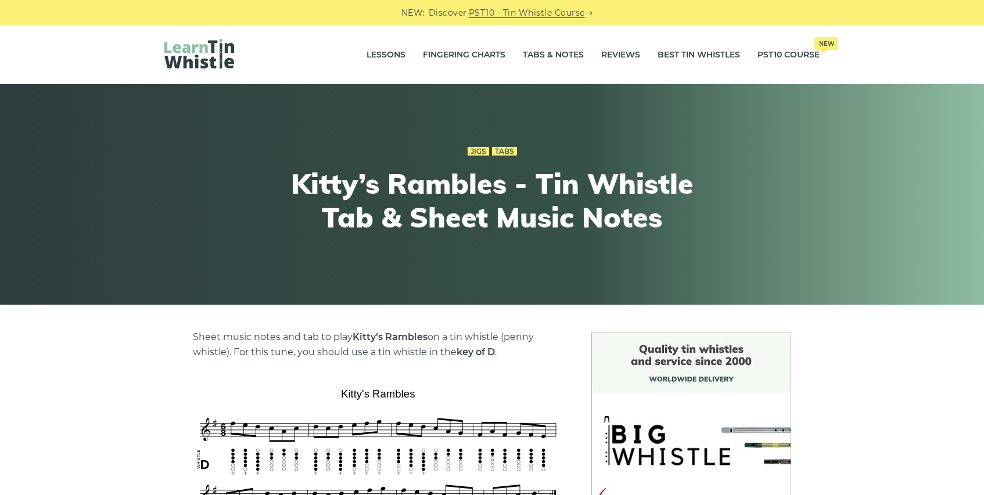 This screenshot has height=495, width=984. I want to click on p: Sheet music notes and tab to play on a tin whistle (penny whistle). For this tune, you should use..., so click(378, 345).